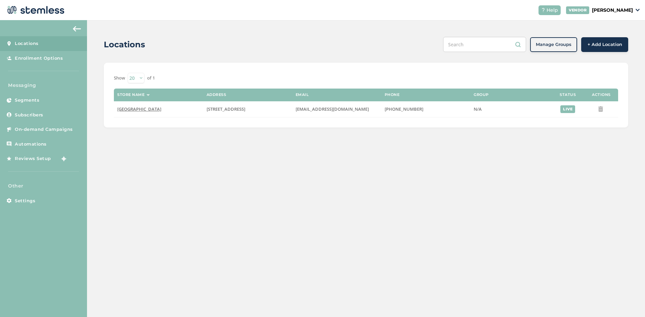 This screenshot has height=317, width=645. Describe the element at coordinates (604, 45) in the screenshot. I see `button: + Add Location` at that location.